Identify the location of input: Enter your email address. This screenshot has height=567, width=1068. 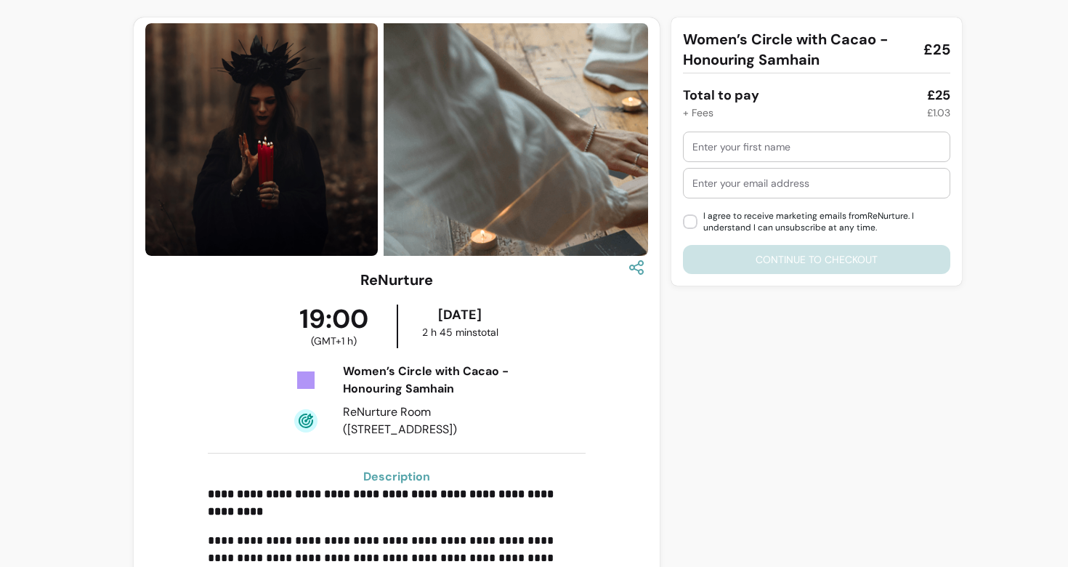
(817, 183).